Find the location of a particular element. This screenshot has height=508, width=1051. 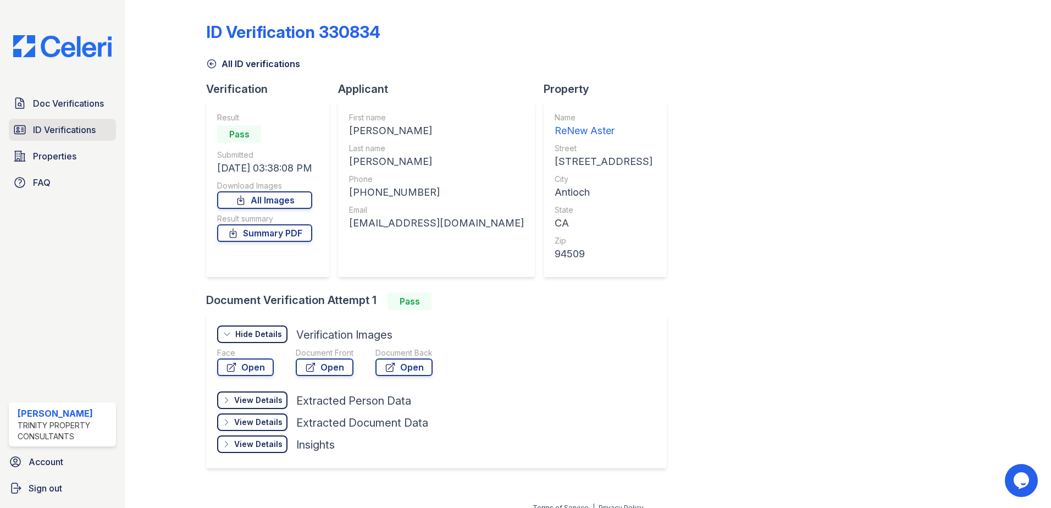

div: Trinity Property Consultants is located at coordinates (64, 431).